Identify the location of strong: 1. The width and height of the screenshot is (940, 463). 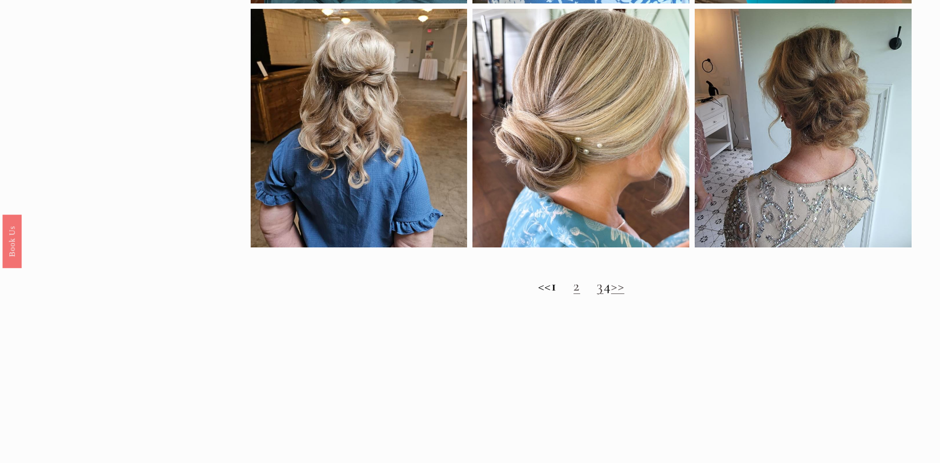
(554, 285).